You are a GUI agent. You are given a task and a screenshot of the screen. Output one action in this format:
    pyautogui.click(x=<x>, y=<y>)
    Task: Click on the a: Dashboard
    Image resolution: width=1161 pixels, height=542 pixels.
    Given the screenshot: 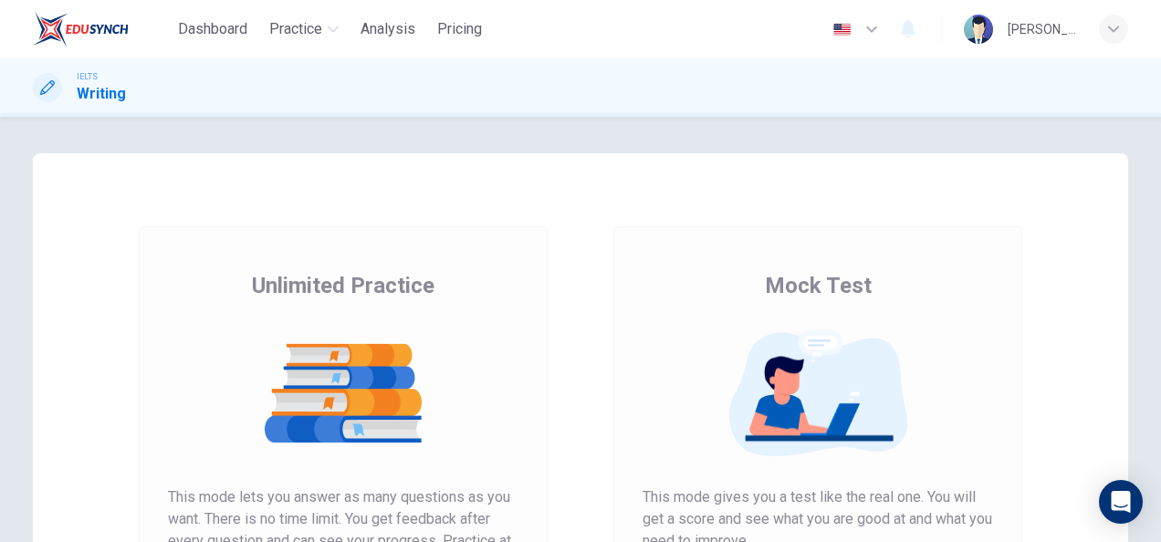 What is the action you would take?
    pyautogui.click(x=213, y=29)
    